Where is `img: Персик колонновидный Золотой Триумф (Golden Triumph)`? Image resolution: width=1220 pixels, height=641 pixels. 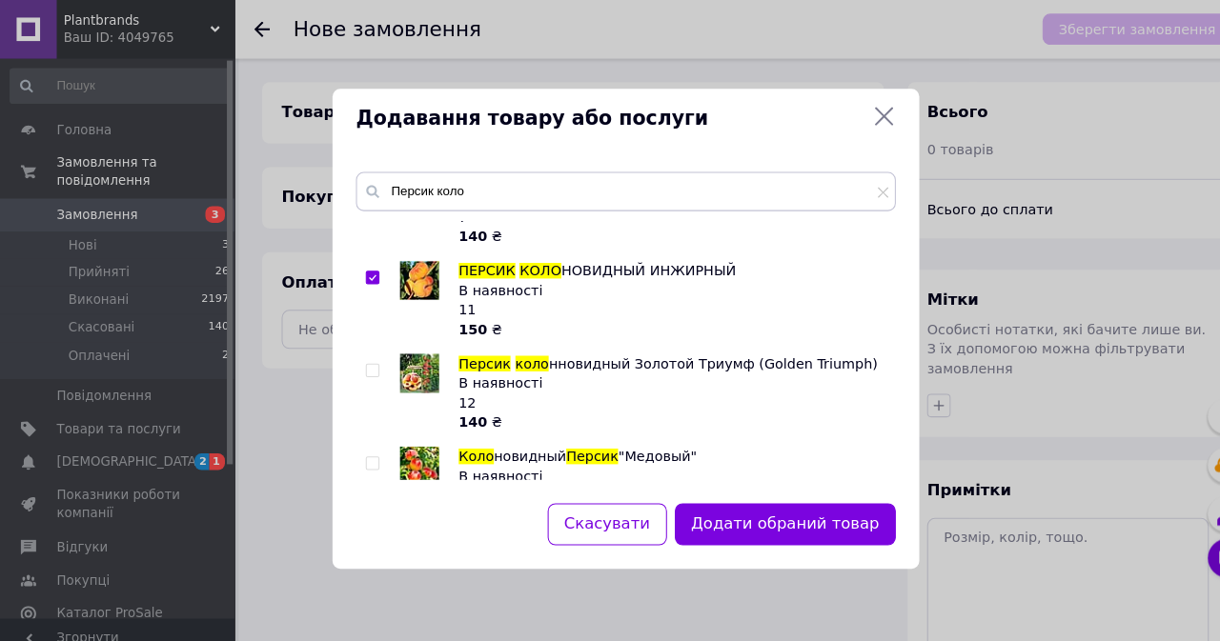 img: Персик колонновидный Золотой Триумф (Golden Triumph) is located at coordinates (409, 364).